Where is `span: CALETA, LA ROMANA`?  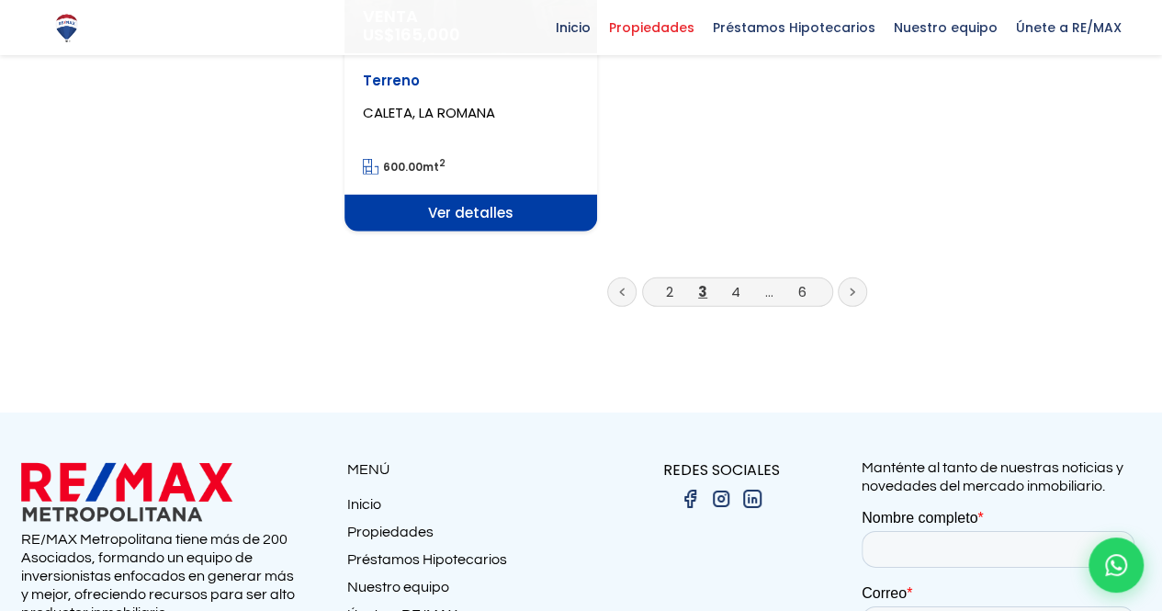 span: CALETA, LA ROMANA is located at coordinates (429, 112).